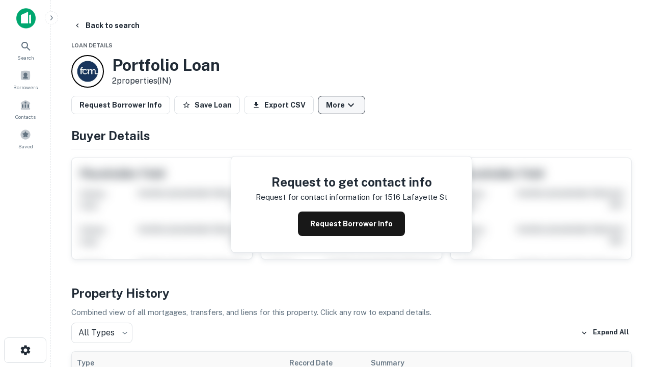  What do you see at coordinates (25, 50) in the screenshot?
I see `a: Search` at bounding box center [25, 50].